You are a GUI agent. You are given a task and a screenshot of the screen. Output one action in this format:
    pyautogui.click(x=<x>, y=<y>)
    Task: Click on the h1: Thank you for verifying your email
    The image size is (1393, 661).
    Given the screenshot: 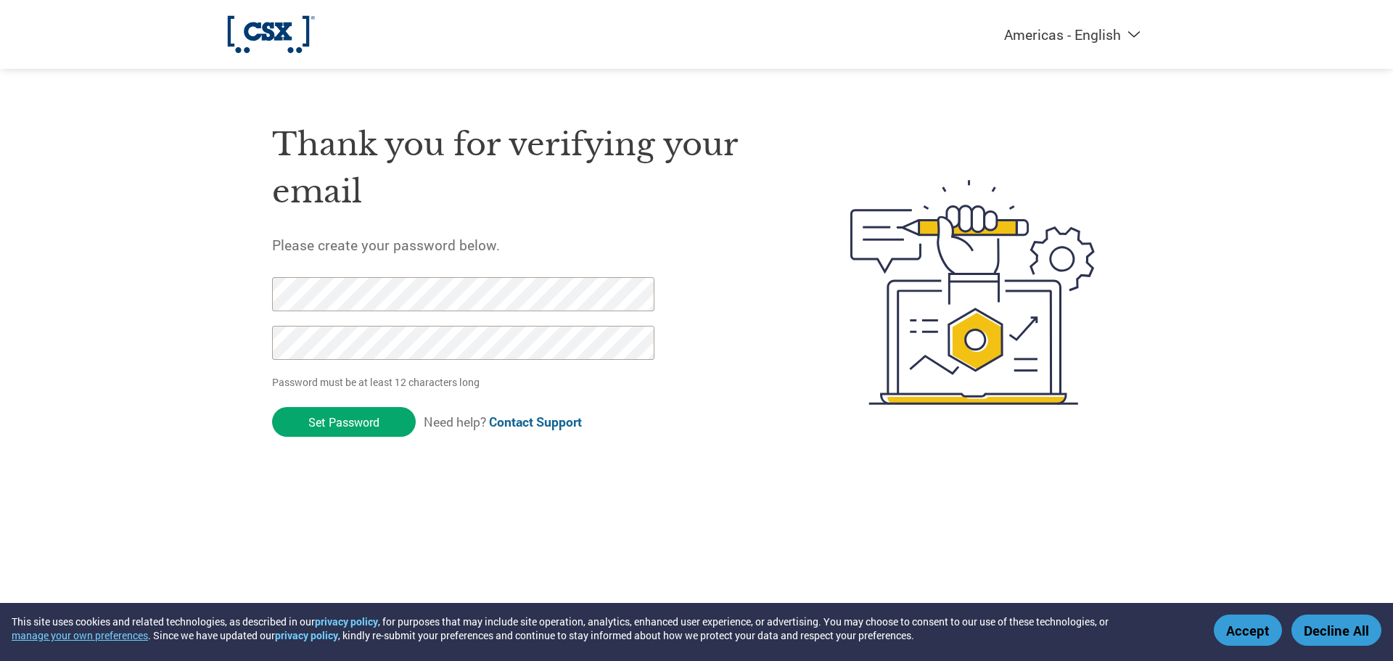 What is the action you would take?
    pyautogui.click(x=527, y=168)
    